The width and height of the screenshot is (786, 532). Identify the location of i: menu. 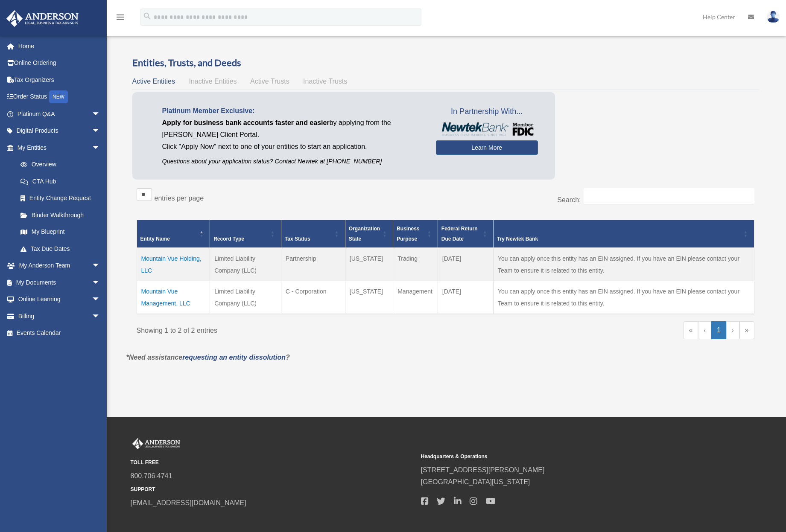
(120, 17).